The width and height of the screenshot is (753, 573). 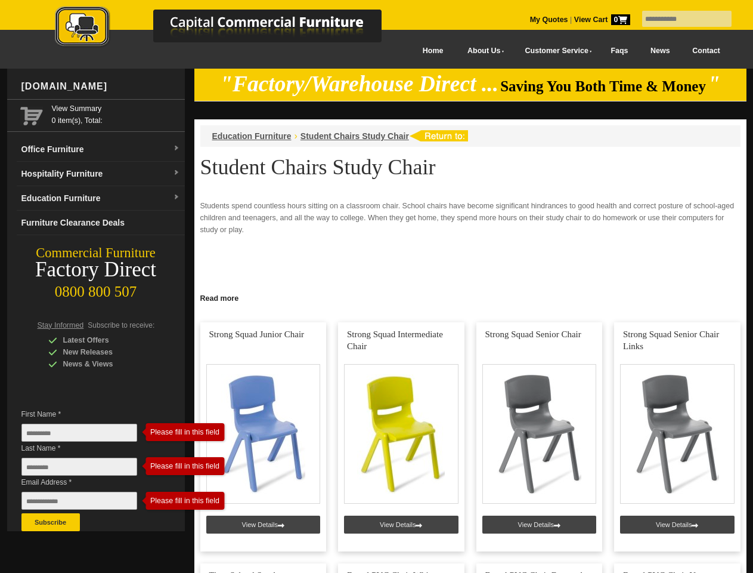 What do you see at coordinates (61, 325) in the screenshot?
I see `span: Stay Informed` at bounding box center [61, 325].